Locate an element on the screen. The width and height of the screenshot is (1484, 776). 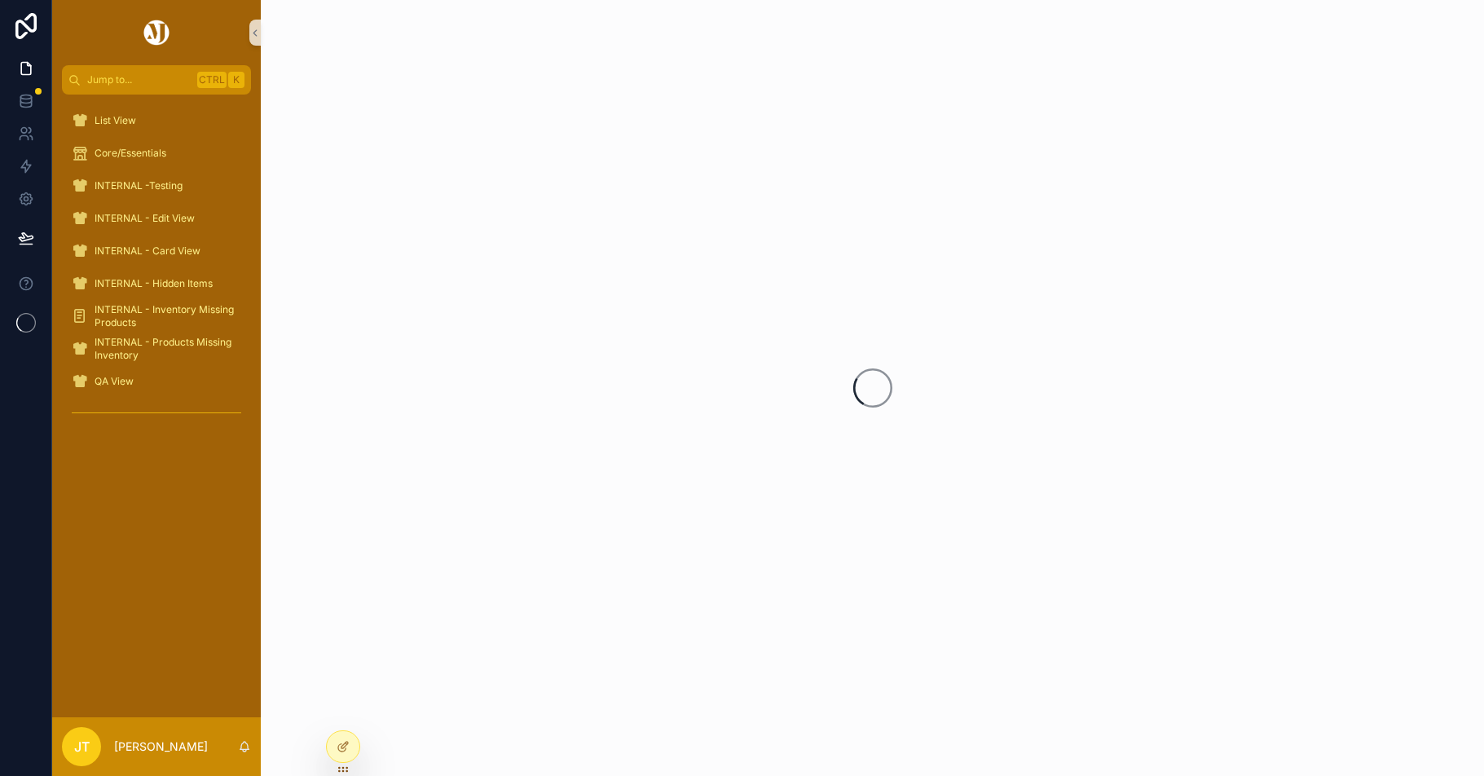
span: Ctrl is located at coordinates (212, 80).